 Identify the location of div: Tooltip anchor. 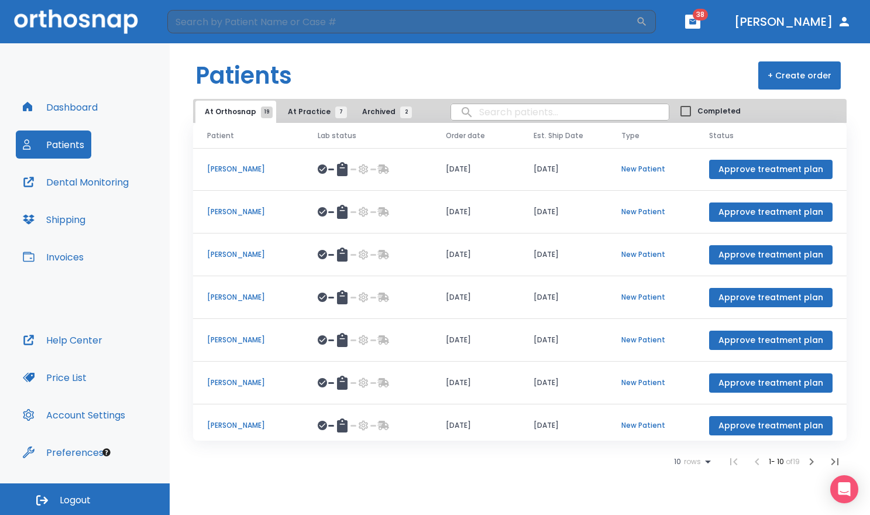
(107, 452).